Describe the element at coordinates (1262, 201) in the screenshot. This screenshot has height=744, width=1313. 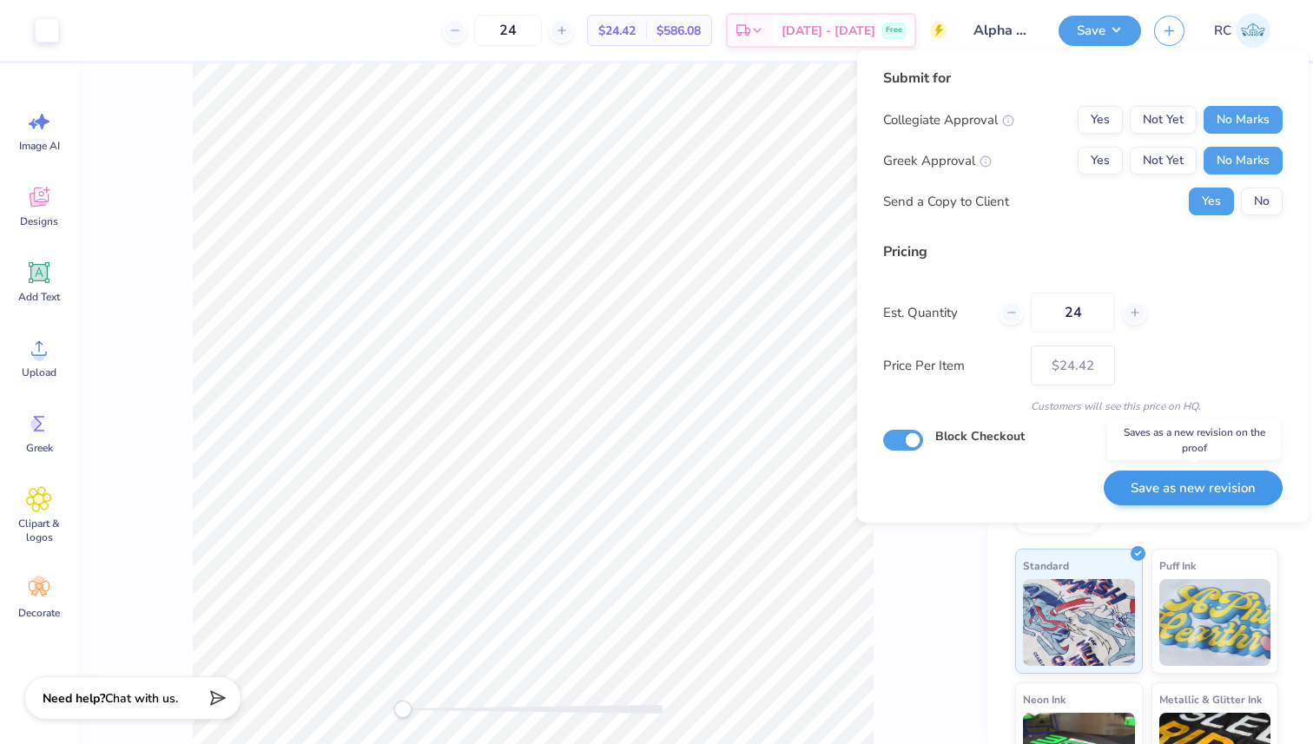
I see `button: No` at that location.